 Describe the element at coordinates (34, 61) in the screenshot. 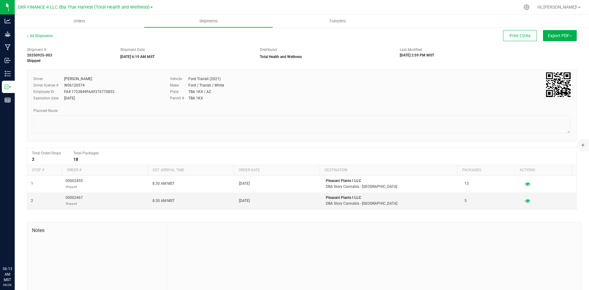

I see `strong: Shipped` at that location.